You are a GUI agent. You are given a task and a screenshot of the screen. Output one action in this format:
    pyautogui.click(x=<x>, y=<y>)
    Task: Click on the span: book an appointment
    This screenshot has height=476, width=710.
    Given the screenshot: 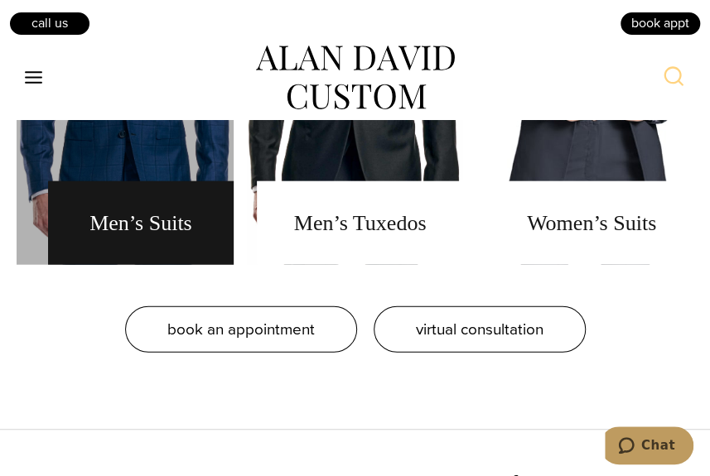 What is the action you would take?
    pyautogui.click(x=241, y=329)
    